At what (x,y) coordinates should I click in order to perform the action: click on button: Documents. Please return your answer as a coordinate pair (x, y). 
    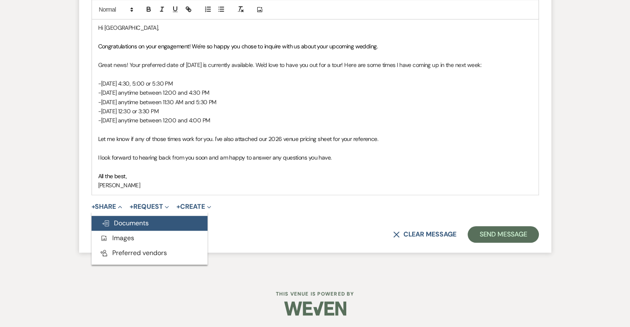
    Looking at the image, I should click on (149, 224).